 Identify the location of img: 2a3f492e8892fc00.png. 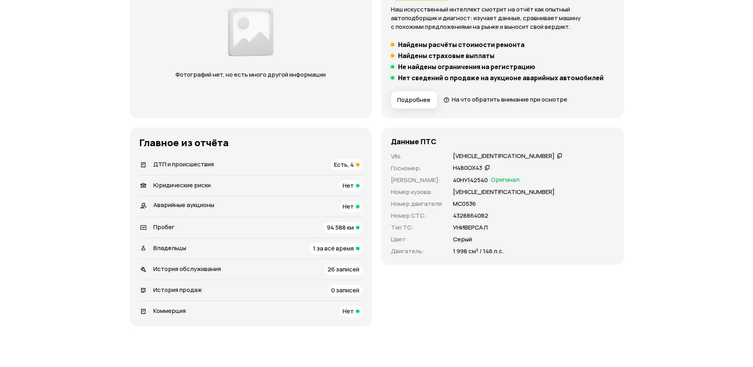
(250, 32).